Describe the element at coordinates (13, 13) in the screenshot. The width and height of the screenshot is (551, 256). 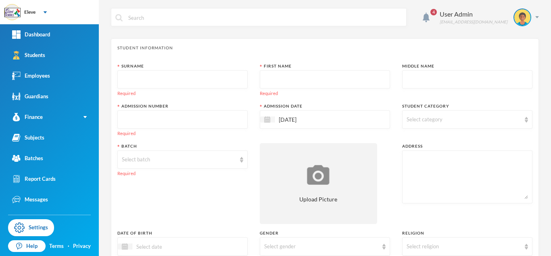
I see `img: logo` at that location.